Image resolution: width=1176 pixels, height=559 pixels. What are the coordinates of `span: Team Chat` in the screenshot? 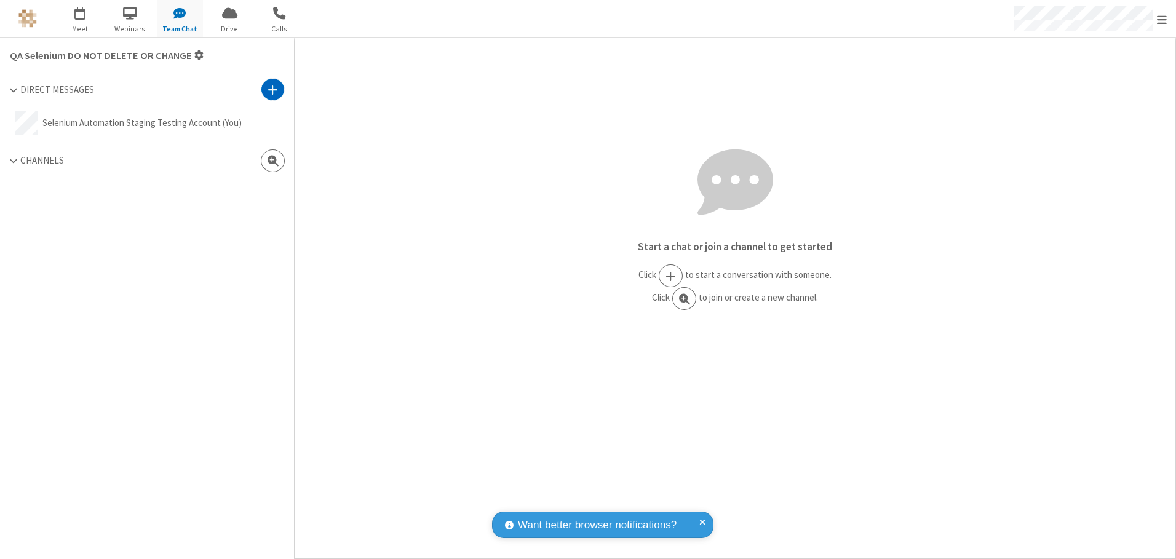 It's located at (180, 29).